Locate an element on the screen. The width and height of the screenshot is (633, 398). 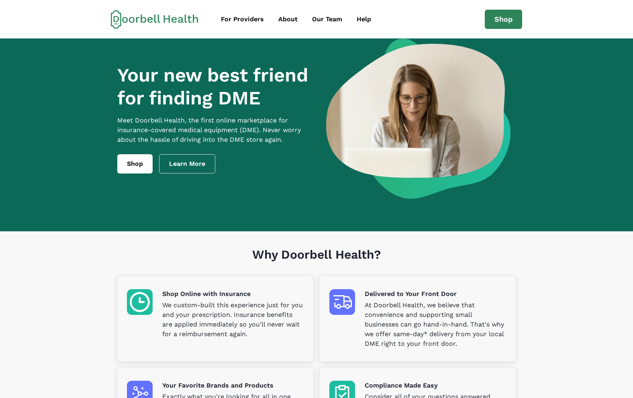
h1: Your new best friend for finding DME is located at coordinates (215, 86).